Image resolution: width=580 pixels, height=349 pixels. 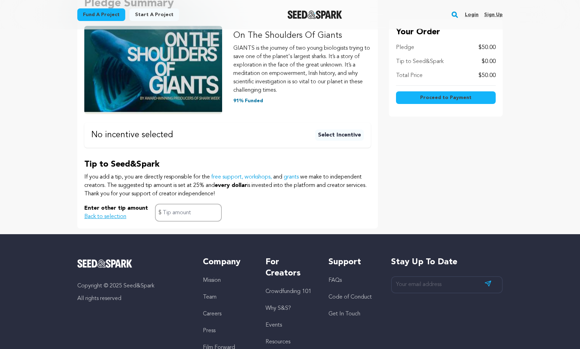 What do you see at coordinates (315, 15) in the screenshot?
I see `img: Seed&Spark Logo Dark Mode` at bounding box center [315, 15].